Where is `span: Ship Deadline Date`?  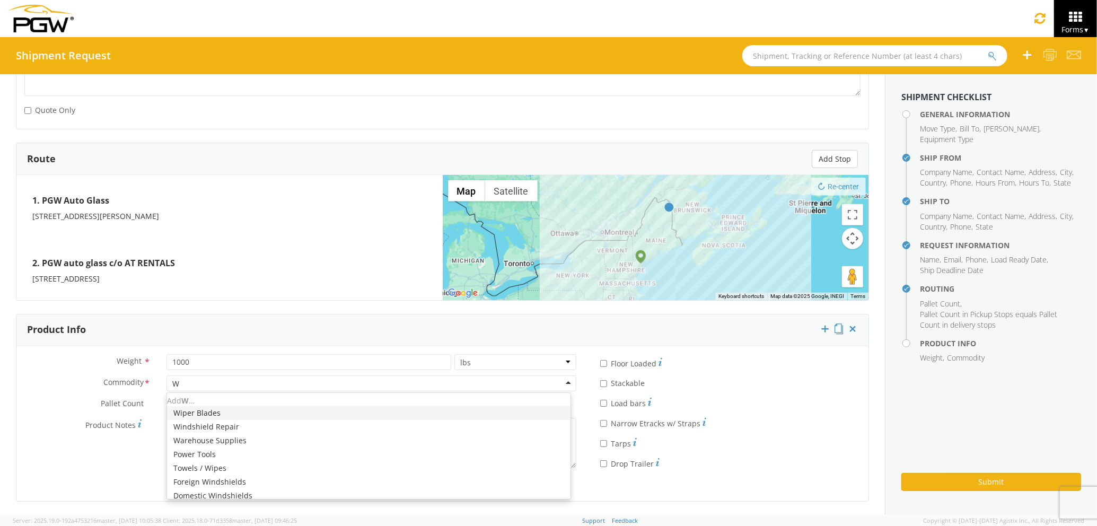
span: Ship Deadline Date is located at coordinates (952, 270).